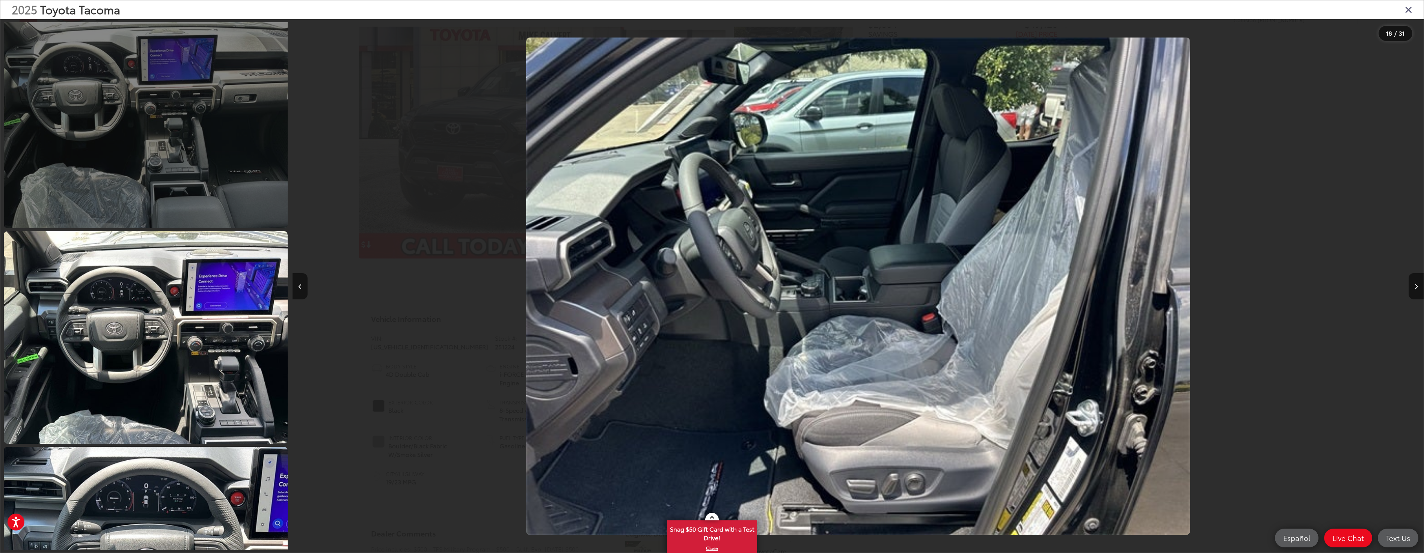  What do you see at coordinates (1408, 9) in the screenshot?
I see `i: Close gallery` at bounding box center [1408, 9].